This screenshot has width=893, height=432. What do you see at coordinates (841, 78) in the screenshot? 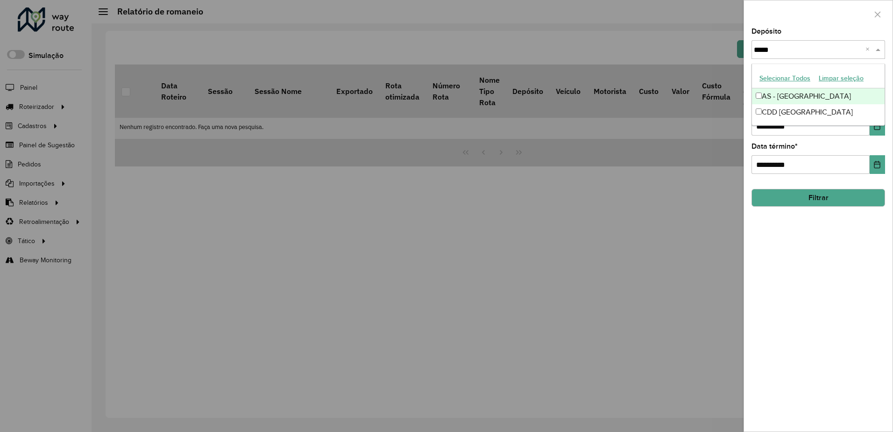
I see `button: Limpar seleção` at bounding box center [841, 78].